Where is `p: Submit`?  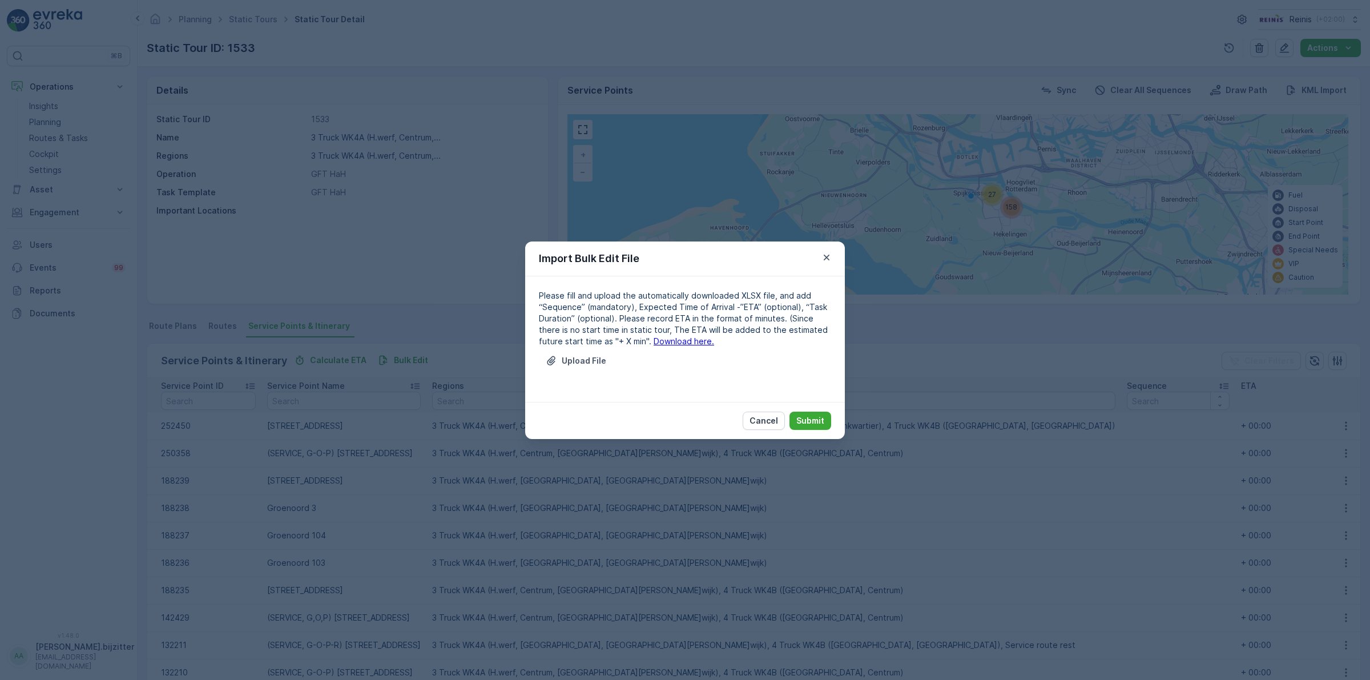 p: Submit is located at coordinates (810, 421).